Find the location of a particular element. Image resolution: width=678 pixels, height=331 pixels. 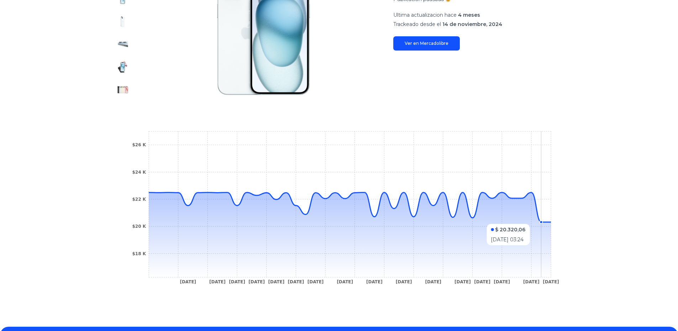

tspan: $26 K is located at coordinates (139, 145).